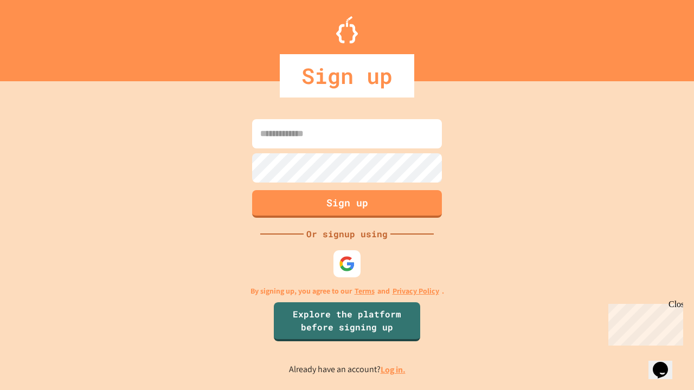 This screenshot has width=694, height=390. I want to click on a: Terms, so click(364, 291).